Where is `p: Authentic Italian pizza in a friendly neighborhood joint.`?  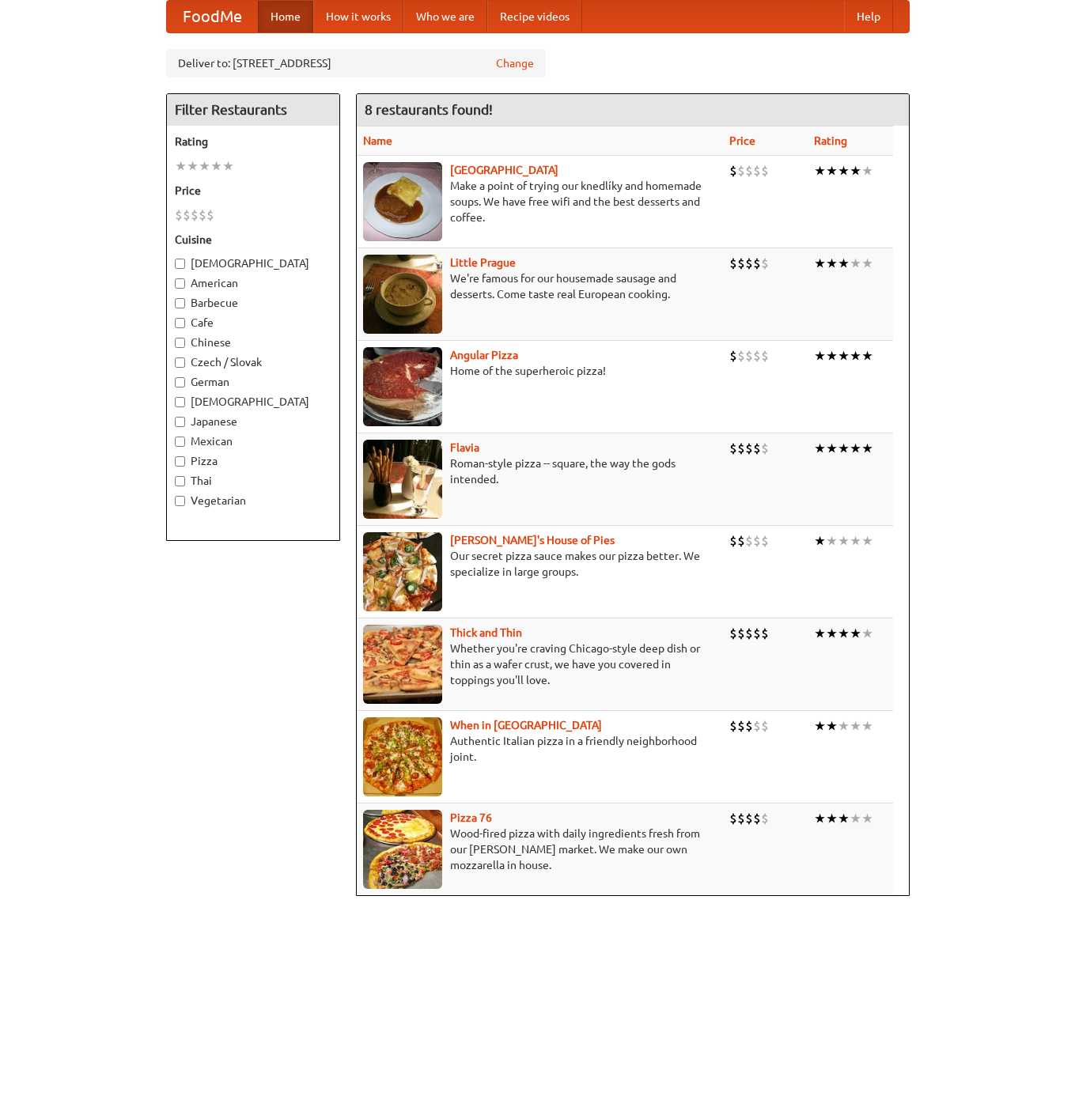
p: Authentic Italian pizza in a friendly neighborhood joint. is located at coordinates (540, 749).